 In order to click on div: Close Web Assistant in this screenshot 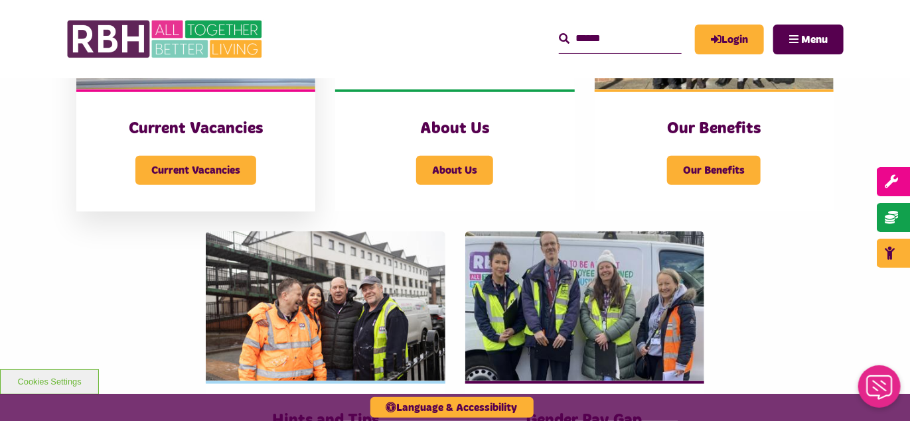, I will do `click(29, 25)`.